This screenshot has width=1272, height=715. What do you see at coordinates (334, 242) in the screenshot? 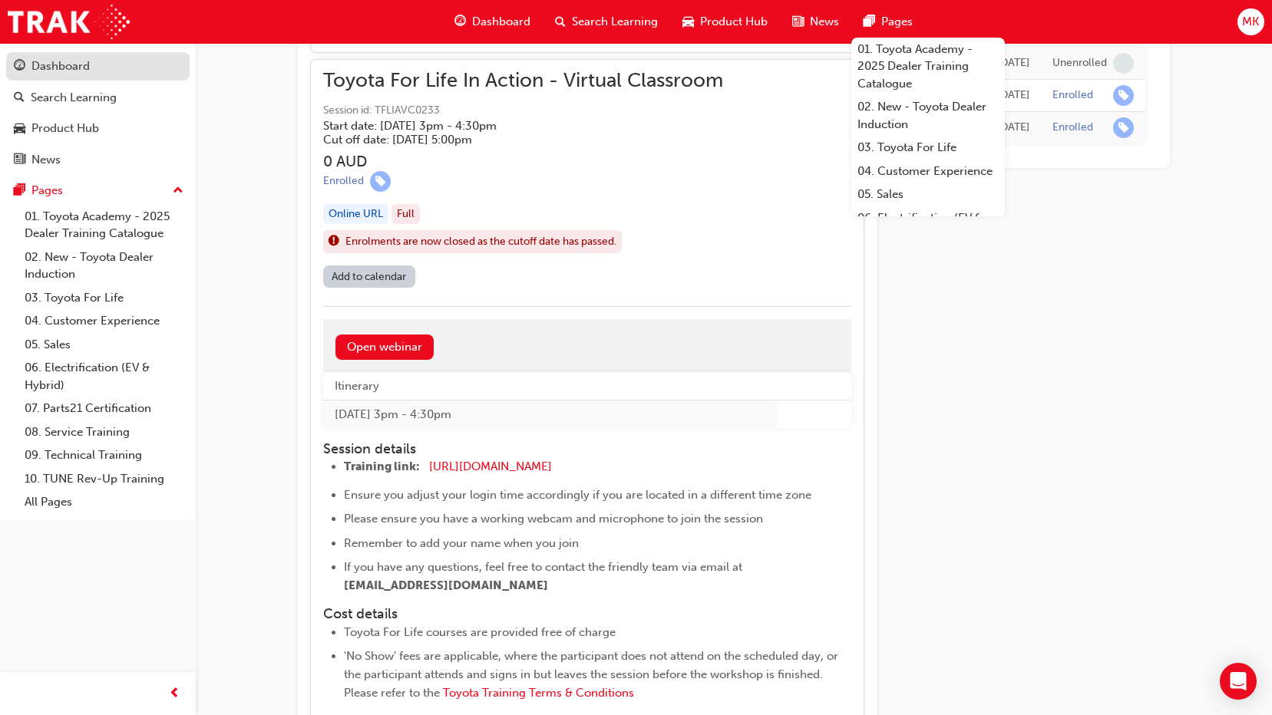
I see `span: exclaim-icon` at bounding box center [334, 242].